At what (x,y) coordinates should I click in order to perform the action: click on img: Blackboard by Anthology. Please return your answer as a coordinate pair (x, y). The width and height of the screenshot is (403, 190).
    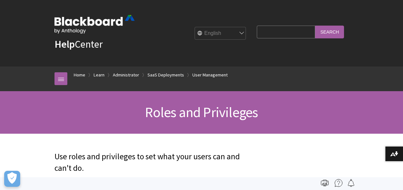
    Looking at the image, I should click on (95, 24).